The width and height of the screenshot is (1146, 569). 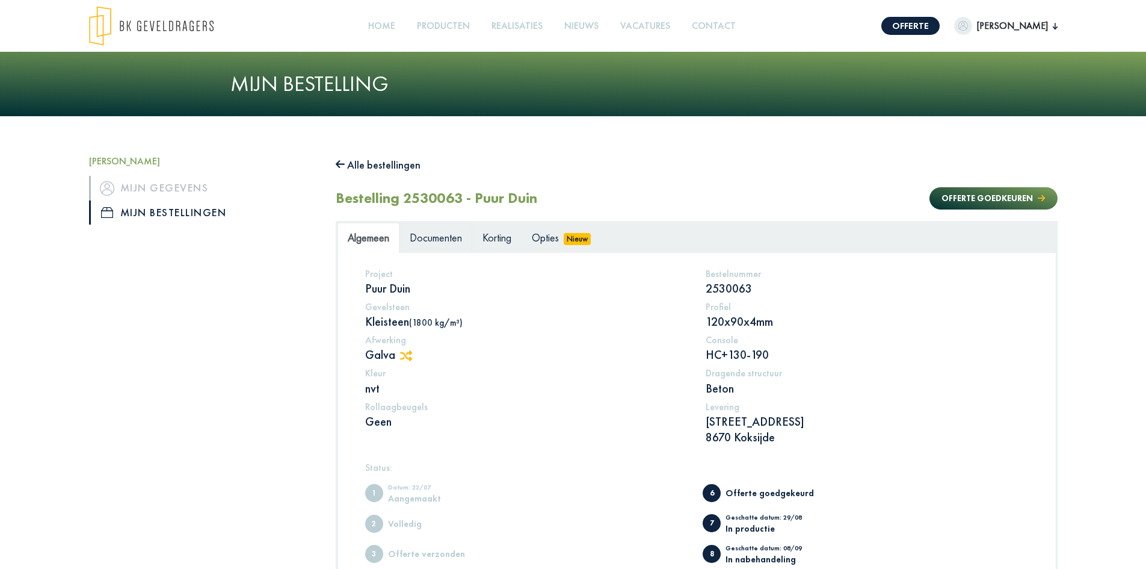 What do you see at coordinates (382, 26) in the screenshot?
I see `a: Home` at bounding box center [382, 26].